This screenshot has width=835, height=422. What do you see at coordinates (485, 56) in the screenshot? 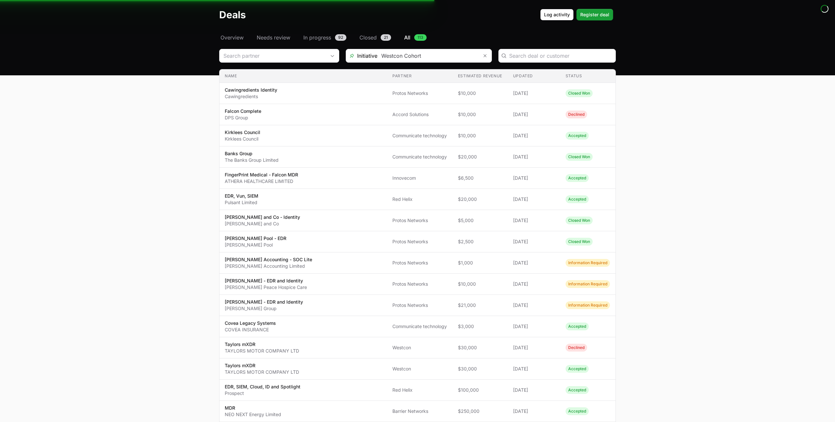
I see `button: Remove` at bounding box center [485, 56].